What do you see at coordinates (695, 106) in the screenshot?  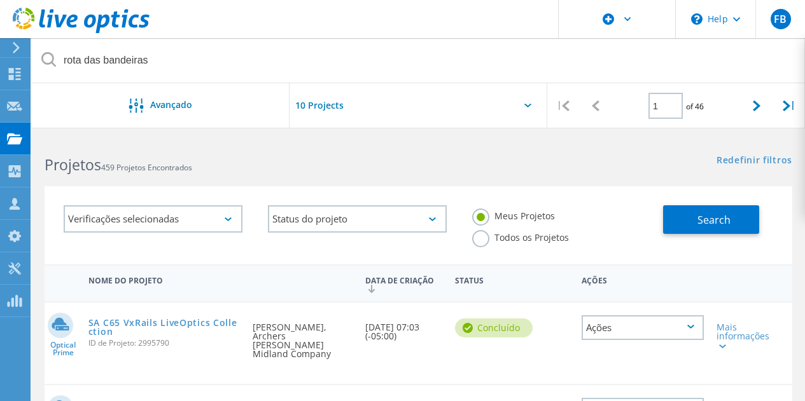 I see `span: of 46` at bounding box center [695, 106].